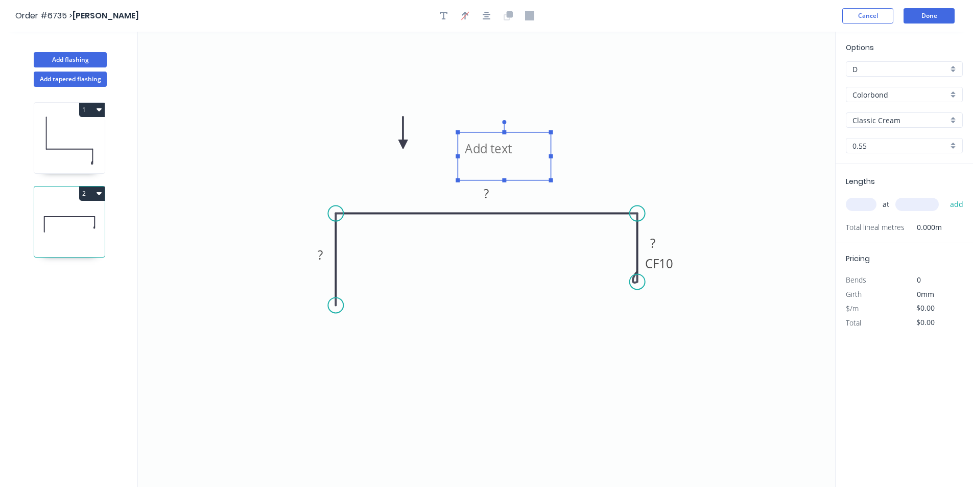  Describe the element at coordinates (666, 263) in the screenshot. I see `tspan: 10` at that location.